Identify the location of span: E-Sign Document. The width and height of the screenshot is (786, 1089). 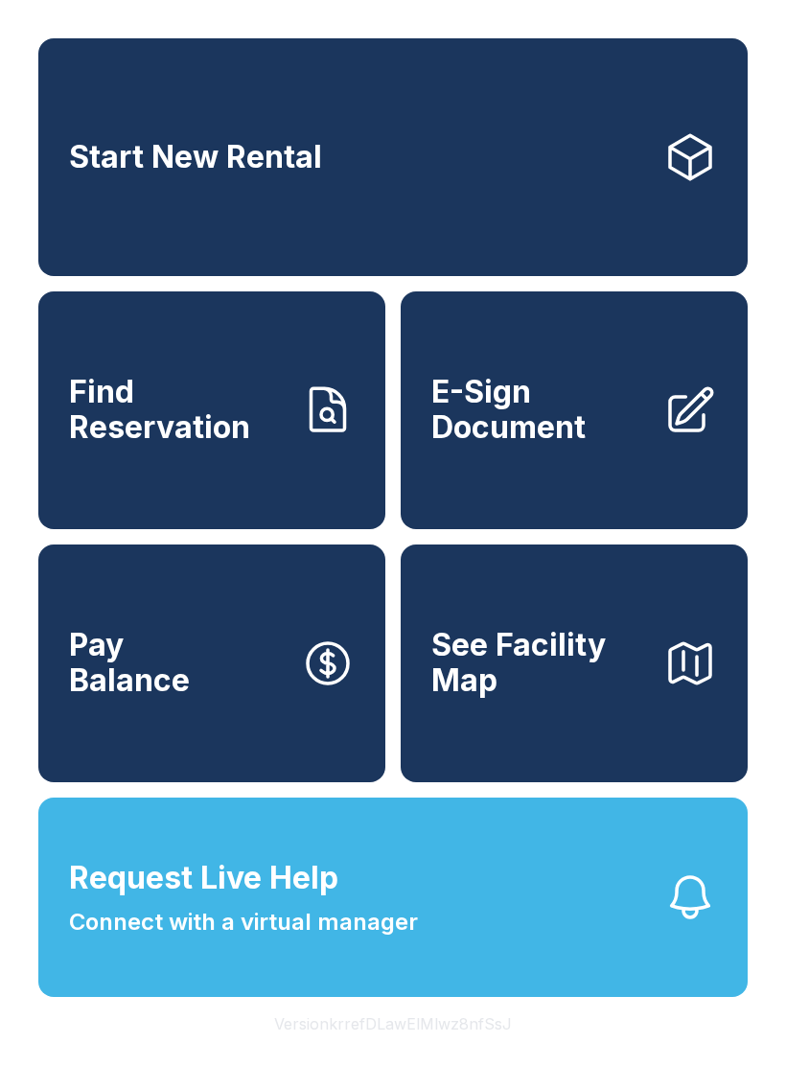
(540, 409).